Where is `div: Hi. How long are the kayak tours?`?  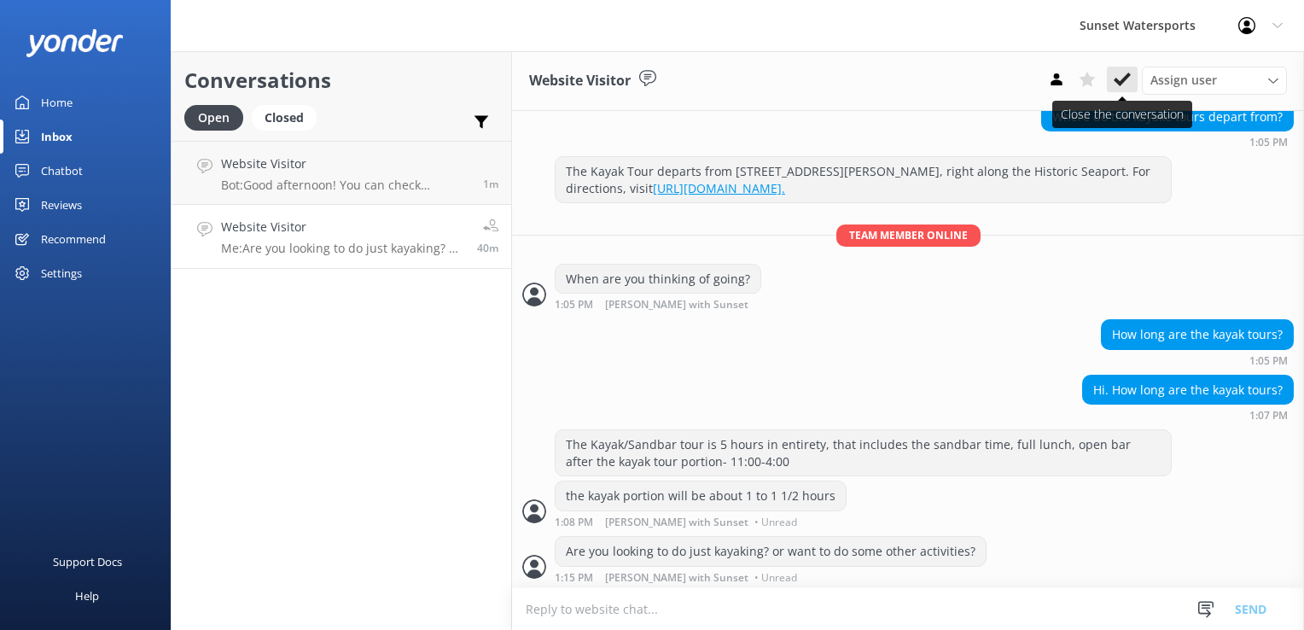
div: Hi. How long are the kayak tours? is located at coordinates (1188, 390).